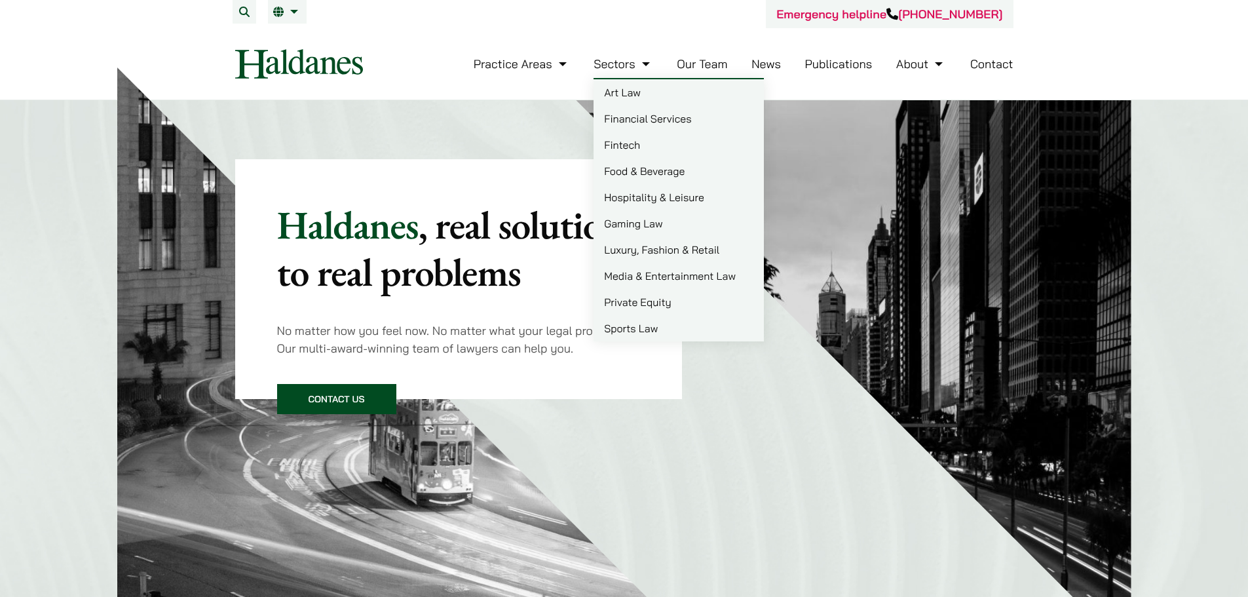 The height and width of the screenshot is (597, 1248). Describe the element at coordinates (678, 145) in the screenshot. I see `a: Fintech` at that location.